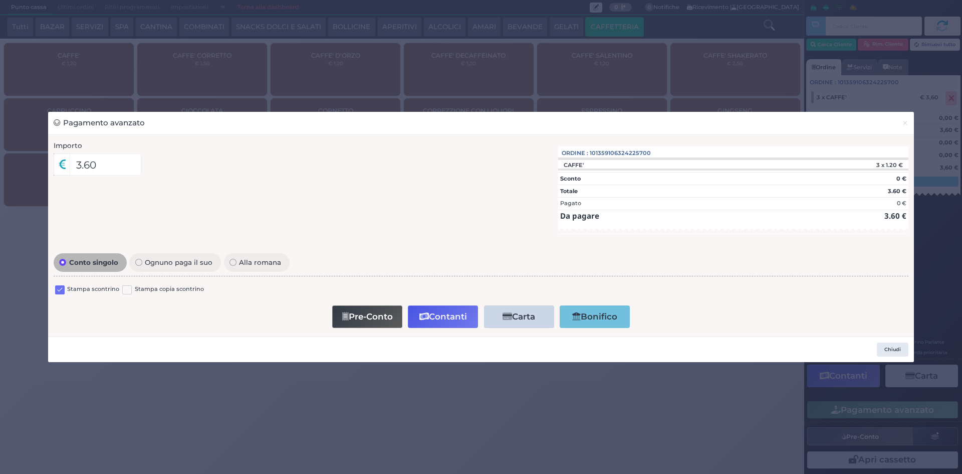  What do you see at coordinates (443, 316) in the screenshot?
I see `button: Contanti` at bounding box center [443, 316].